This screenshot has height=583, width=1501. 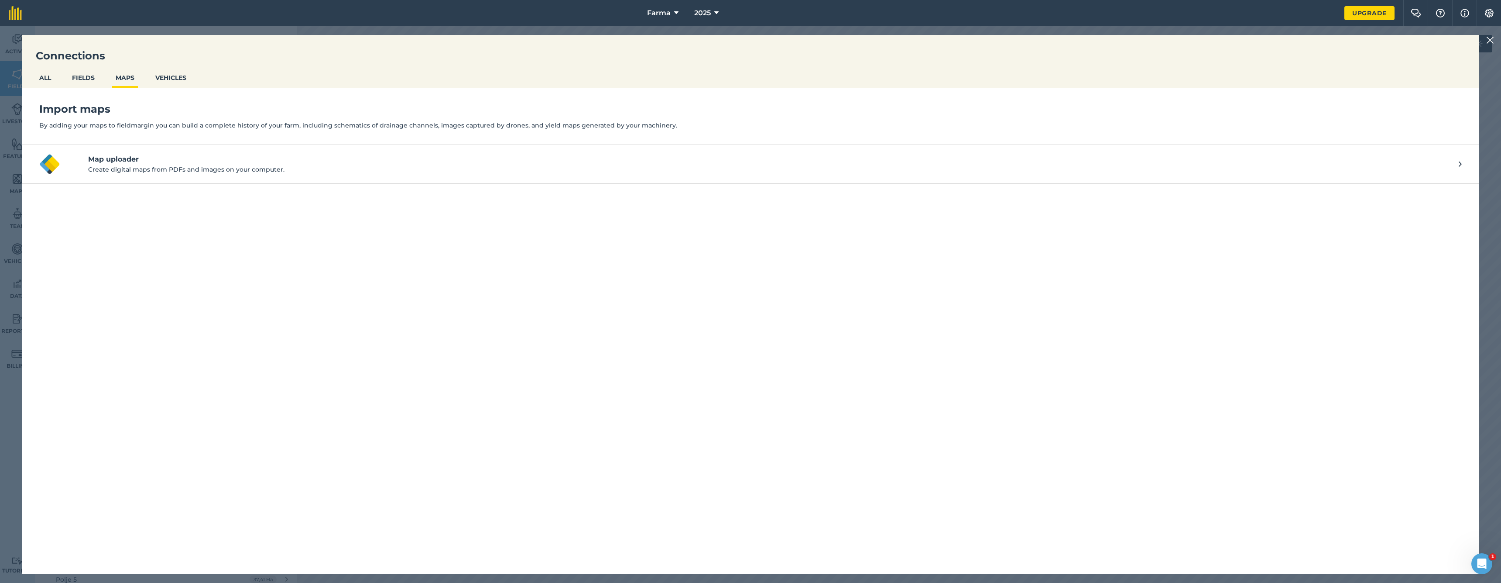 What do you see at coordinates (751, 125) in the screenshot?
I see `p: By adding your maps to fieldmargin you can build a complete history of your farm, including schem...` at bounding box center [751, 125].